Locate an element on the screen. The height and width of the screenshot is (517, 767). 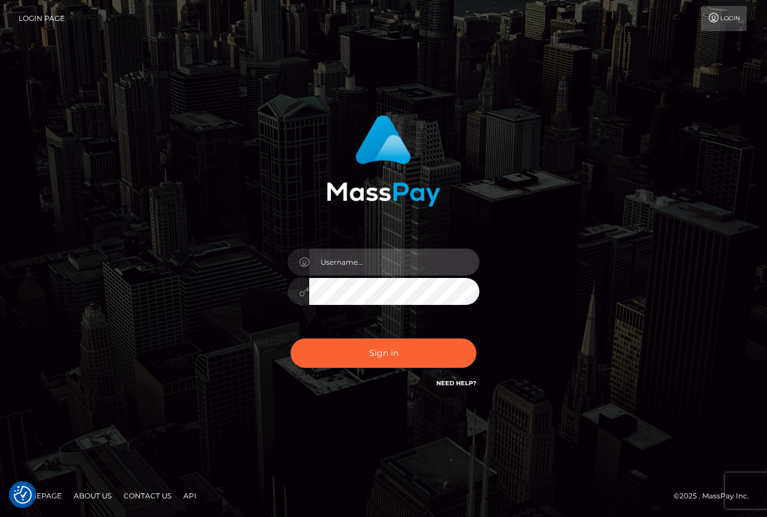
input: Username... is located at coordinates (394, 262).